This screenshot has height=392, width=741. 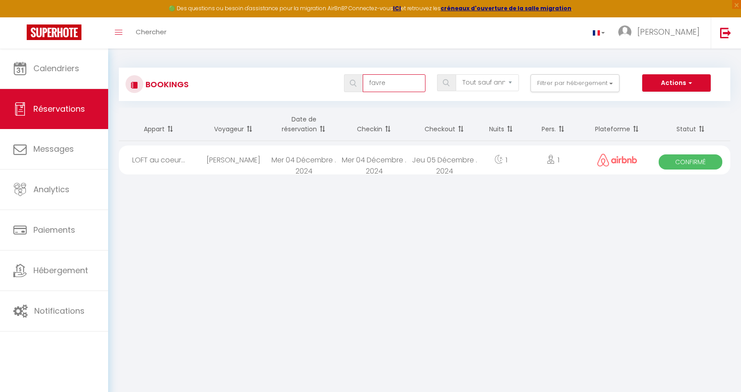 What do you see at coordinates (151, 32) in the screenshot?
I see `span: Chercher` at bounding box center [151, 32].